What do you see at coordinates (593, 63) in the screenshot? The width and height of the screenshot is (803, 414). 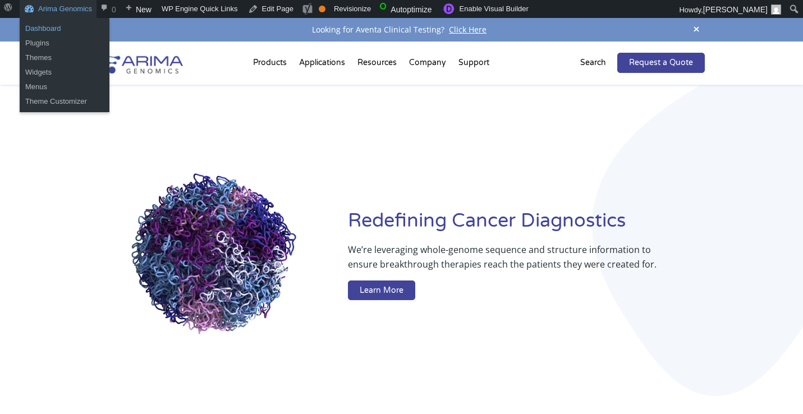 I see `p: Search` at bounding box center [593, 63].